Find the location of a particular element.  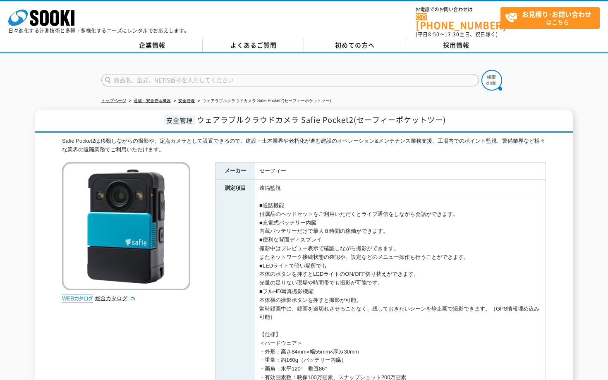

span: 8:50 is located at coordinates (434, 34).